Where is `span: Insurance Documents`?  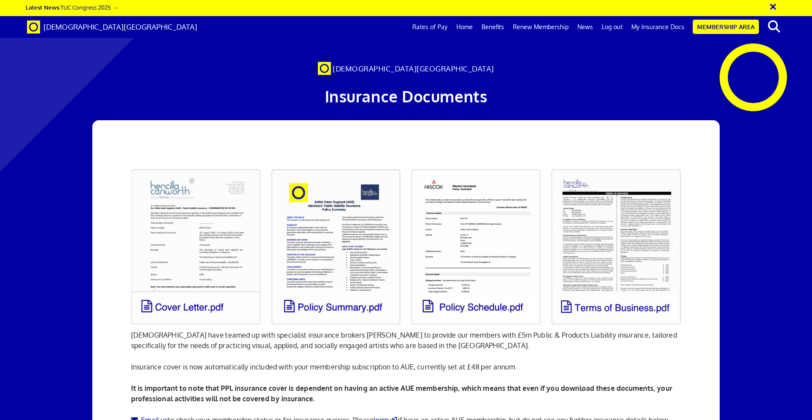 span: Insurance Documents is located at coordinates (406, 96).